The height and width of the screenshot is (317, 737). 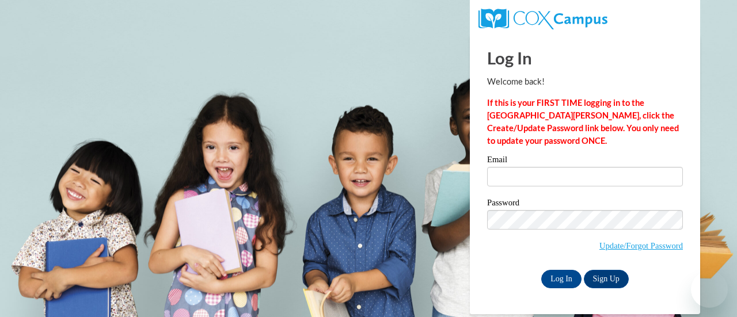 What do you see at coordinates (585, 204) in the screenshot?
I see `label: Password` at bounding box center [585, 204].